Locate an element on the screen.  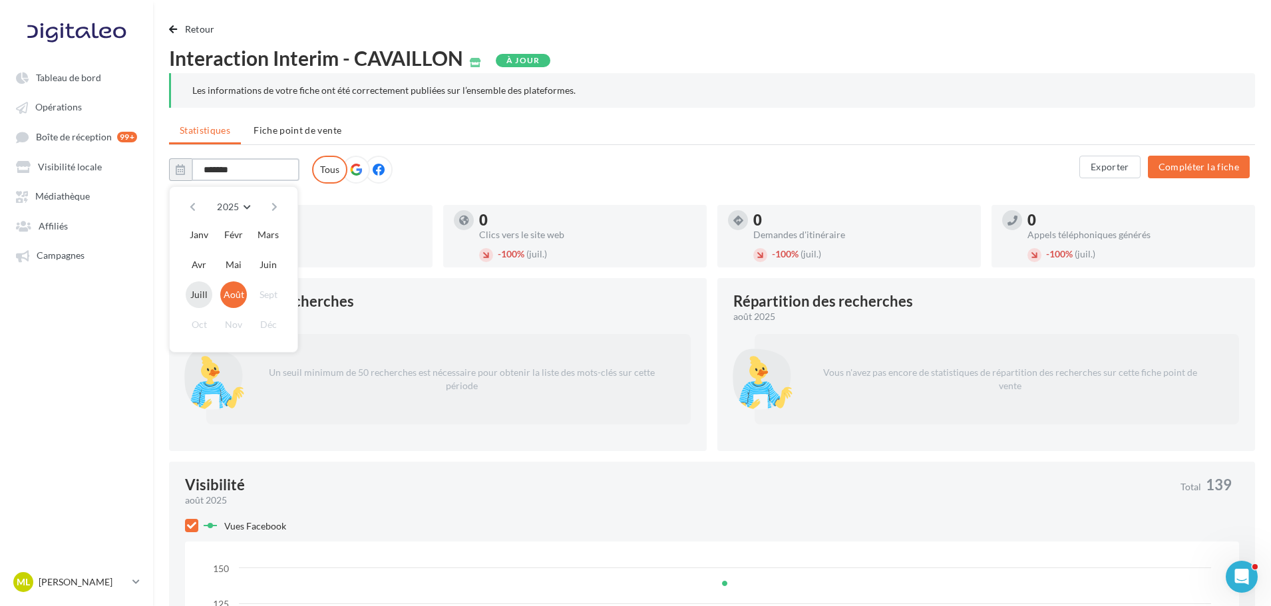
a: Opérations is located at coordinates (77, 106).